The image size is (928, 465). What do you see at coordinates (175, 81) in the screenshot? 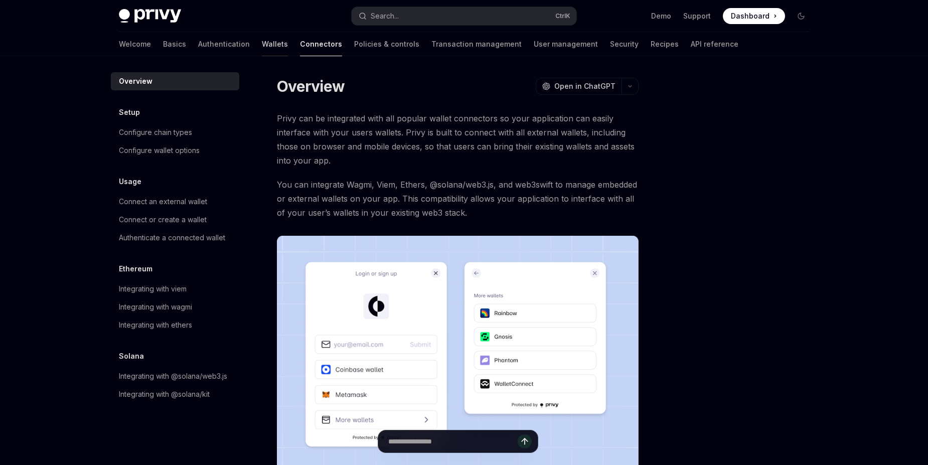
I see `a: Overview` at bounding box center [175, 81].